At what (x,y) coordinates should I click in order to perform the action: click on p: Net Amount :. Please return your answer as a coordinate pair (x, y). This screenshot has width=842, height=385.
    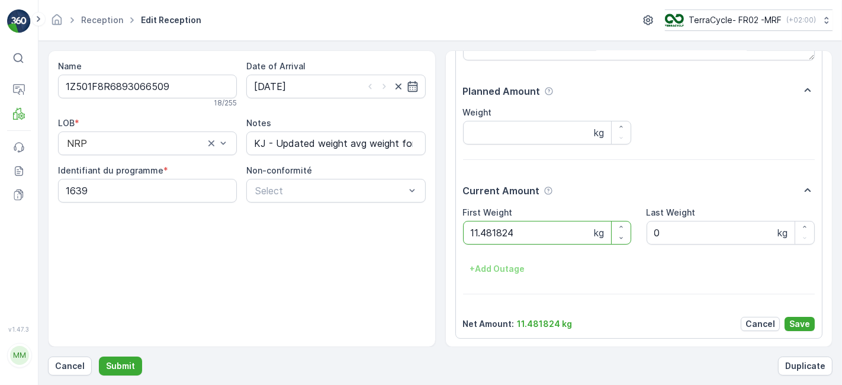
    Looking at the image, I should click on (488, 324).